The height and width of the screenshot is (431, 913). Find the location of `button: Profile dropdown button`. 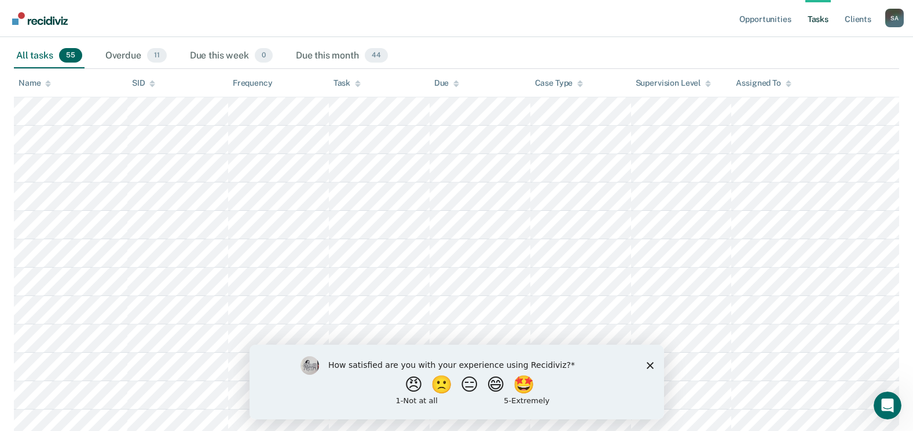

button: Profile dropdown button is located at coordinates (894, 18).